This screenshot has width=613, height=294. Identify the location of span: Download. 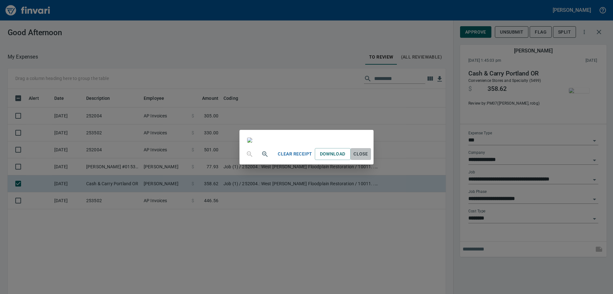
(333, 154).